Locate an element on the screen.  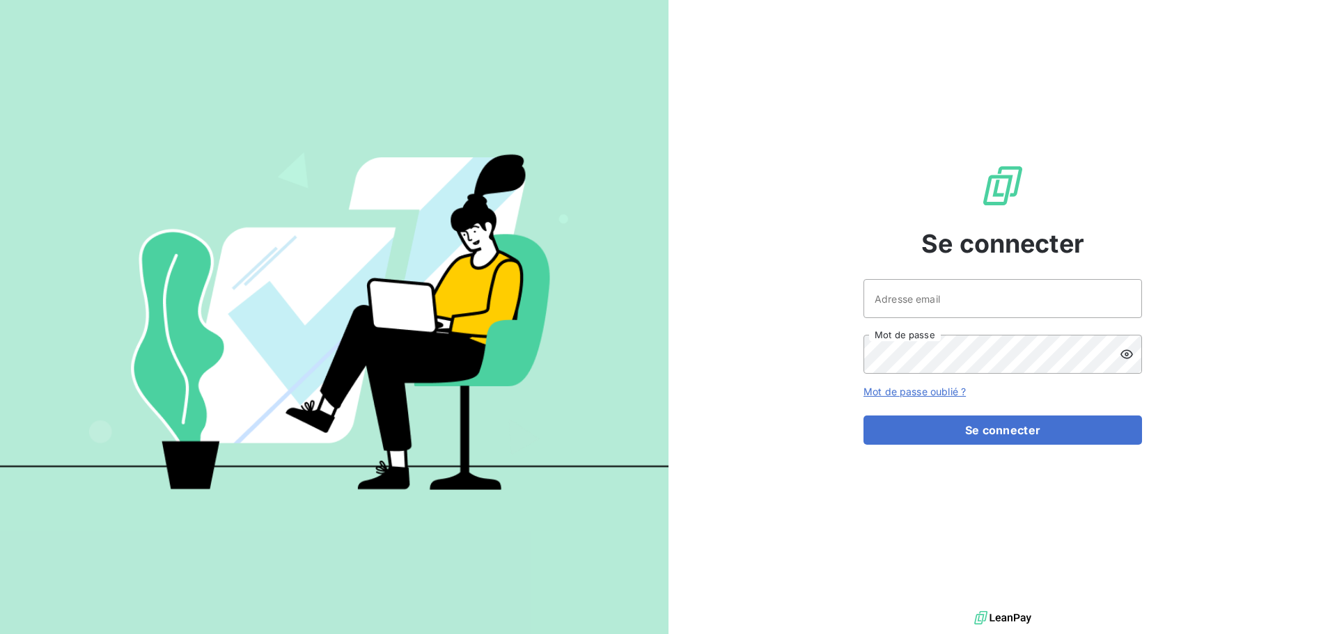
img: Logo LeanPay is located at coordinates (1002, 186).